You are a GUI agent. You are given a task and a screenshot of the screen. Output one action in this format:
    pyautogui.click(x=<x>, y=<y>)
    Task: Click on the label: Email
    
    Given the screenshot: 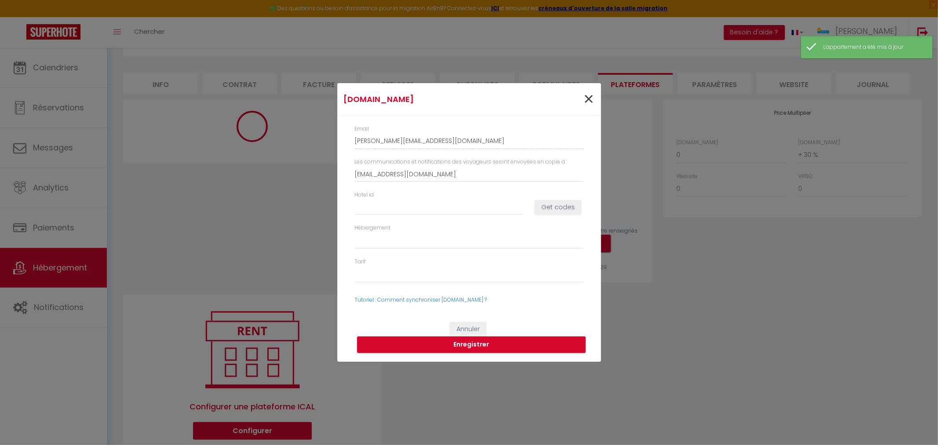 What is the action you would take?
    pyautogui.click(x=362, y=129)
    